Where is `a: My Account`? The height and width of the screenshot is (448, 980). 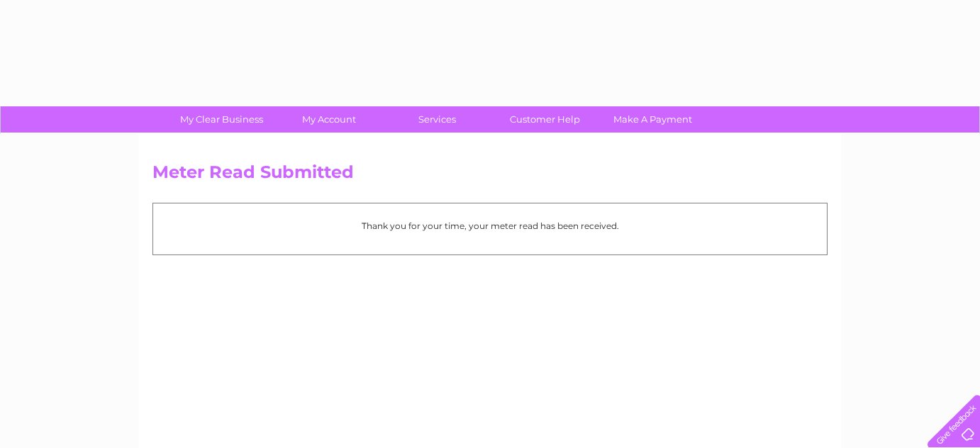
a: My Account is located at coordinates (329, 119).